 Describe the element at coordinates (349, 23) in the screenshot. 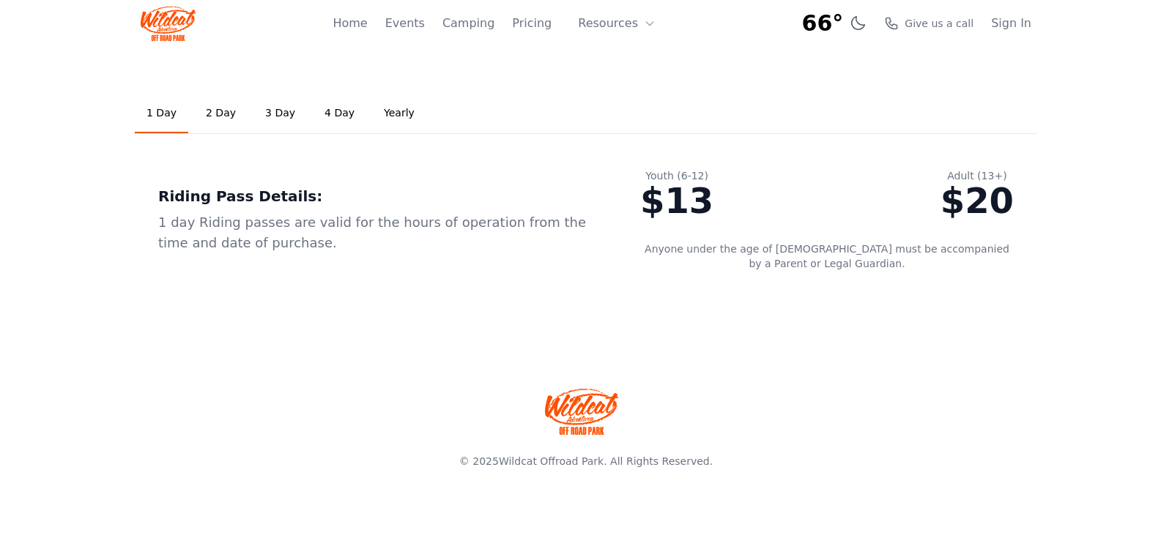

I see `a: Home` at that location.